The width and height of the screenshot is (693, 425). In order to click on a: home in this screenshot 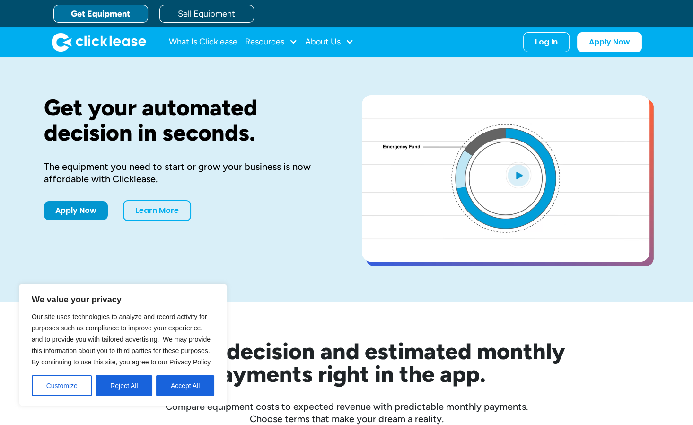, I will do `click(99, 42)`.